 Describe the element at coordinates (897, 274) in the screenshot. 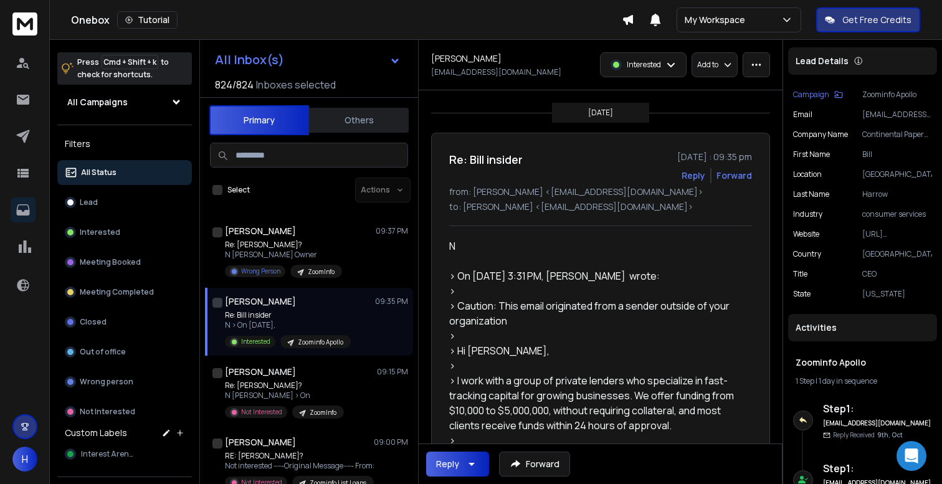

I see `p: CEO` at that location.